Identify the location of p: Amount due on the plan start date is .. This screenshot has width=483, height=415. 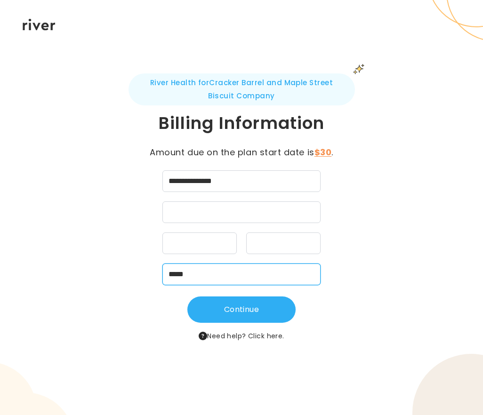
(241, 152).